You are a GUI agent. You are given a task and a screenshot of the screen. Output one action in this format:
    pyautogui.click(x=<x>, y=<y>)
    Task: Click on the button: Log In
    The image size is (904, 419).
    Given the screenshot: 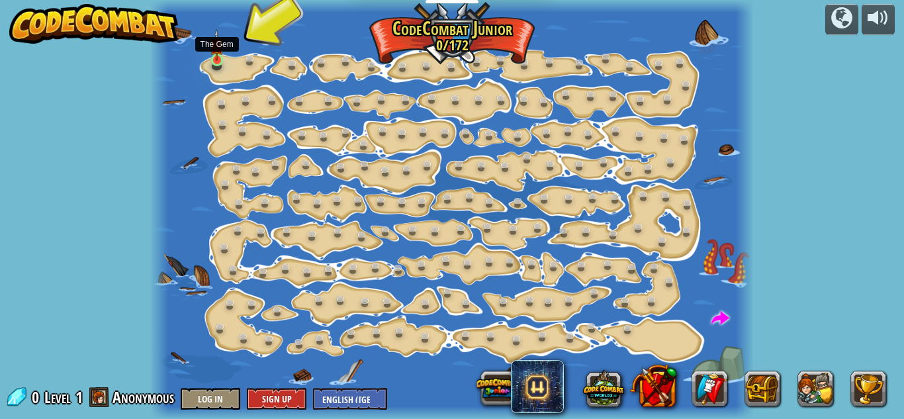 What is the action you would take?
    pyautogui.click(x=210, y=398)
    